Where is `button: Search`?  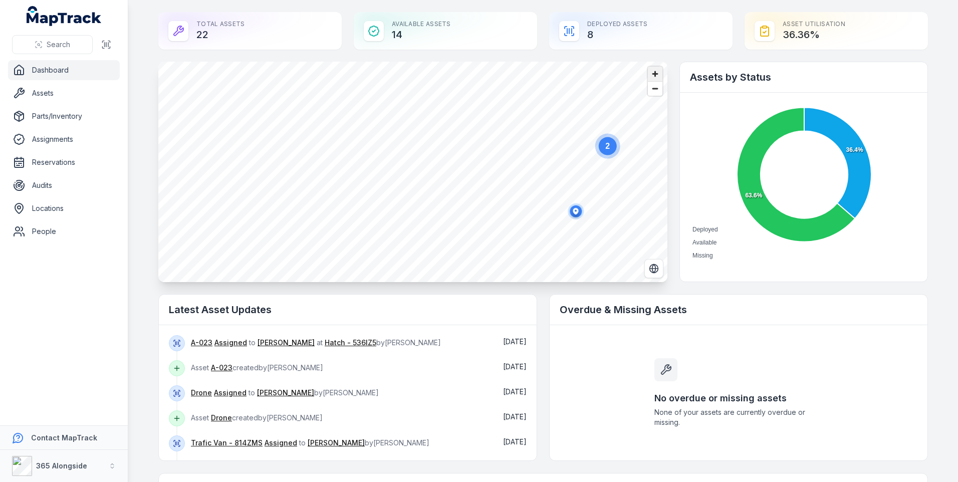 button: Search is located at coordinates (52, 45).